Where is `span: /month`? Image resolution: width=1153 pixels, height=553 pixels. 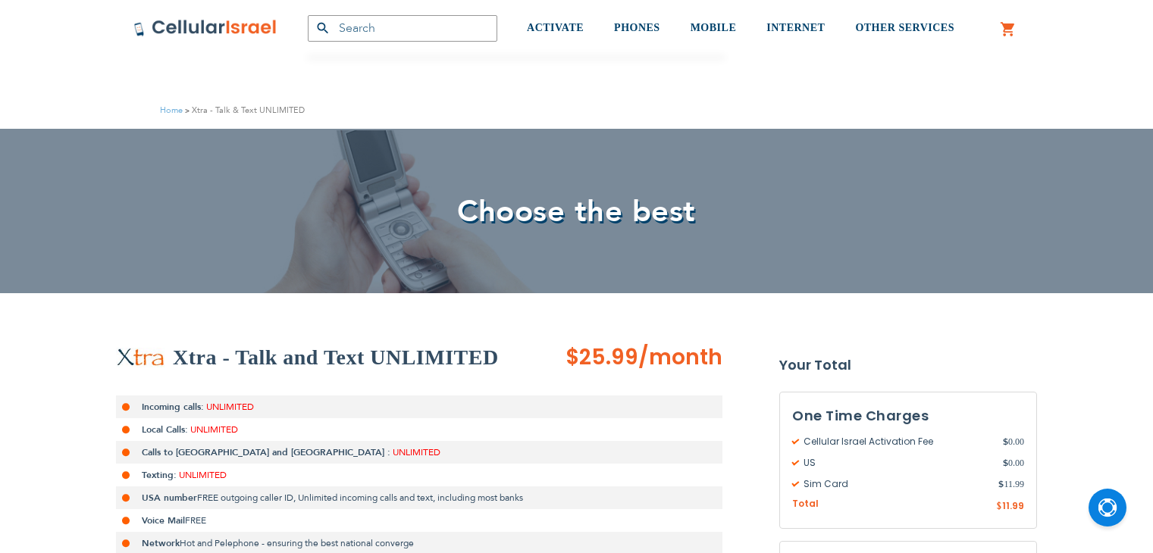
span: /month is located at coordinates (680, 358).